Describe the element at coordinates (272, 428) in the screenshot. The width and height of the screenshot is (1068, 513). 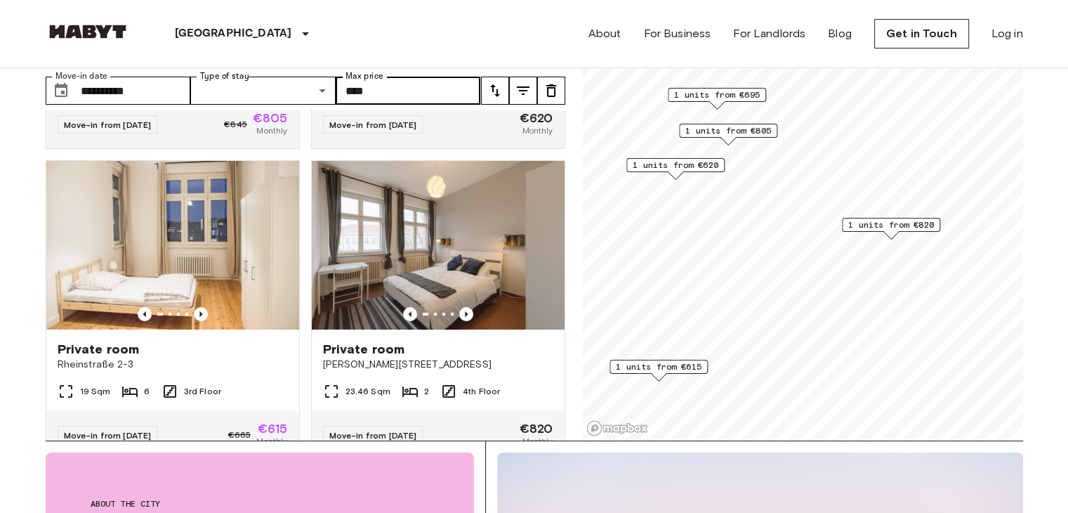
I see `span: €615` at that location.